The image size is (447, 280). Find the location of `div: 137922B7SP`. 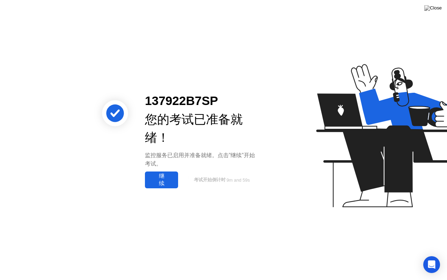

div: 137922B7SP is located at coordinates (202, 101).